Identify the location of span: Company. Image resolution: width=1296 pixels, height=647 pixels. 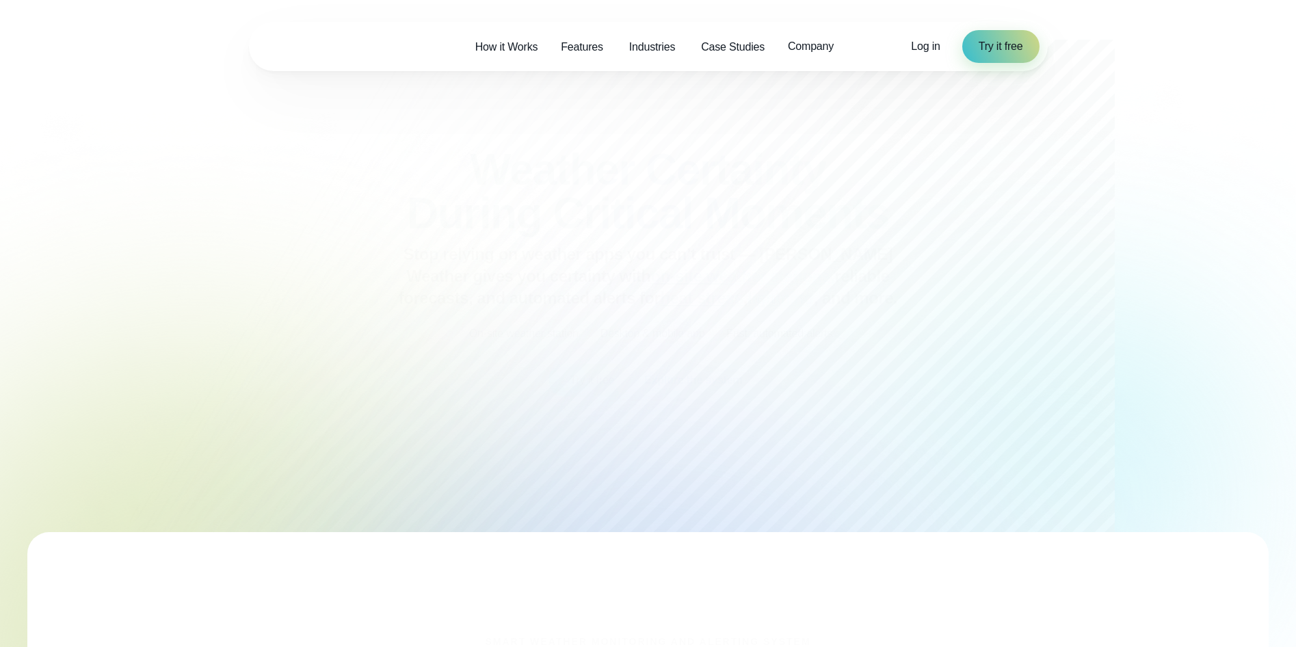
(810, 47).